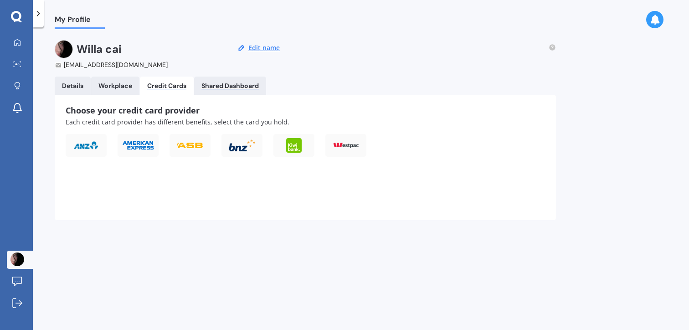  I want to click on div: Details, so click(72, 86).